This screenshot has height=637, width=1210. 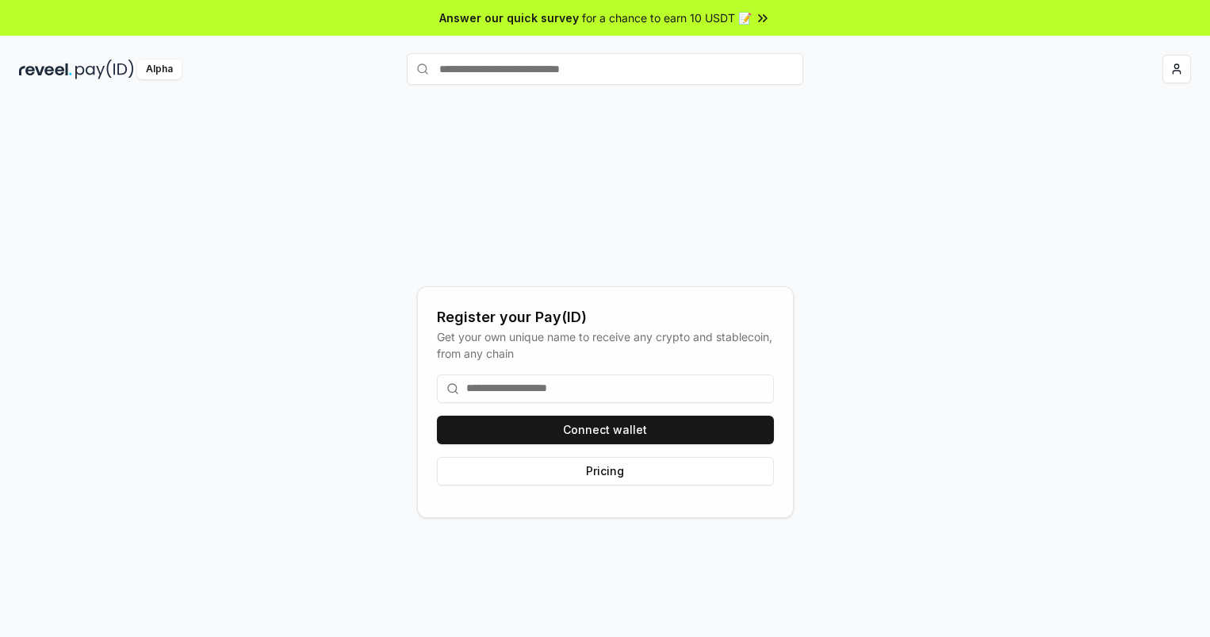 What do you see at coordinates (605, 317) in the screenshot?
I see `div: Register your Pay(ID)` at bounding box center [605, 317].